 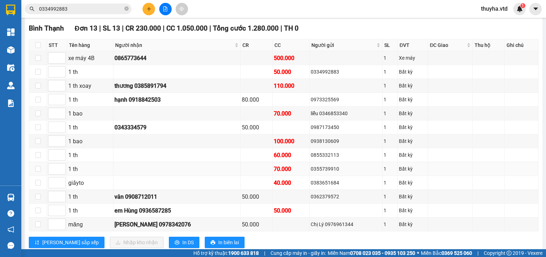 I want to click on th: CC, so click(x=291, y=45).